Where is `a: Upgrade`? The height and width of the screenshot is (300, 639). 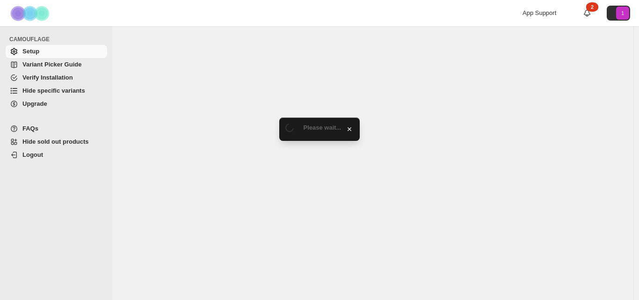 a: Upgrade is located at coordinates (56, 104).